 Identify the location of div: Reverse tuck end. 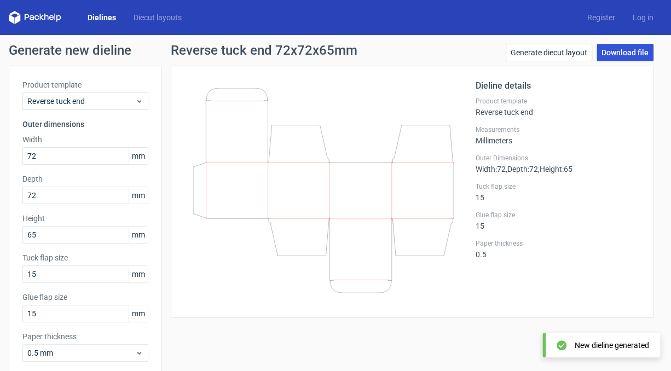
(558, 107).